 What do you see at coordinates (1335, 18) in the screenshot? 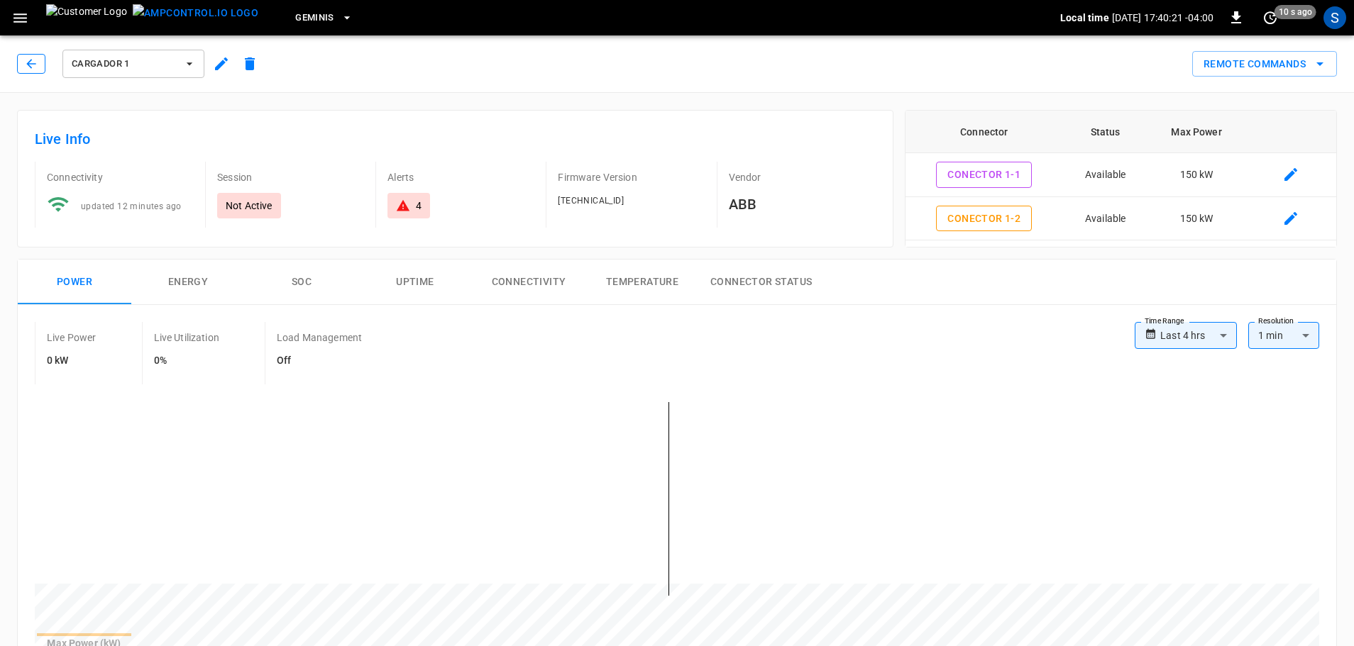
I see `div: profile-icon` at bounding box center [1335, 18].